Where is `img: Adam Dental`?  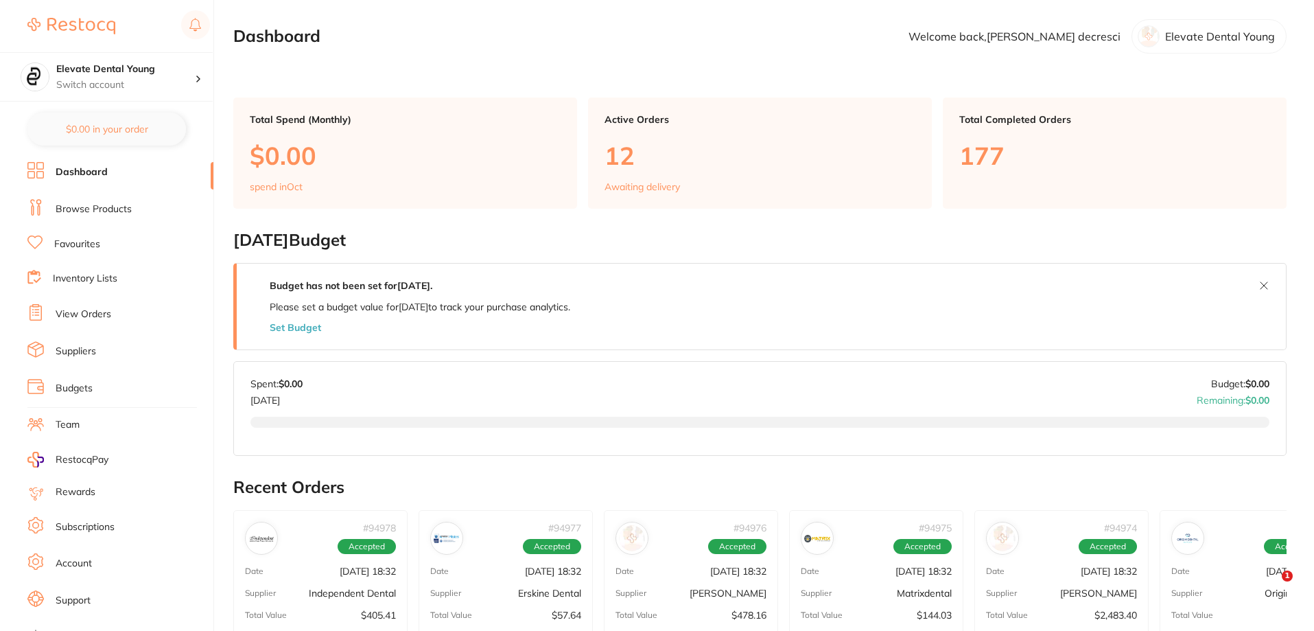
img: Adam Dental is located at coordinates (632, 538).